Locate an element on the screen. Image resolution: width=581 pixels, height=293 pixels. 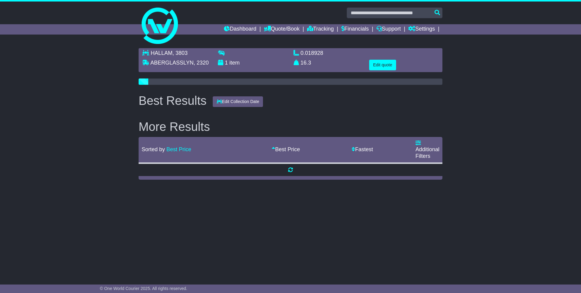
div: Domain Overview is located at coordinates (39, 41).